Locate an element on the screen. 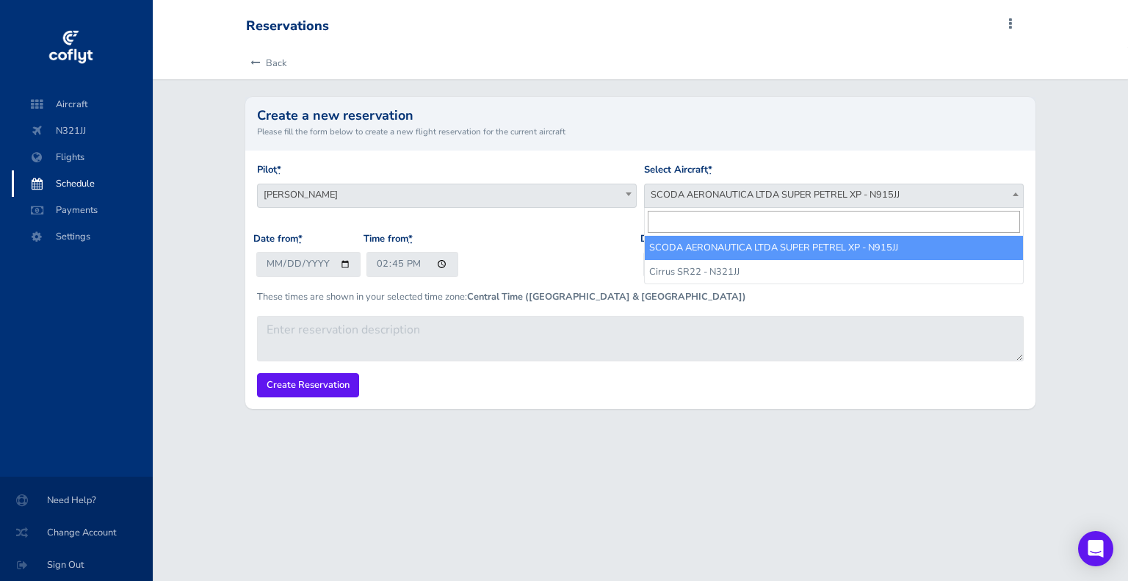 Image resolution: width=1128 pixels, height=581 pixels. span: Flights is located at coordinates (82, 157).